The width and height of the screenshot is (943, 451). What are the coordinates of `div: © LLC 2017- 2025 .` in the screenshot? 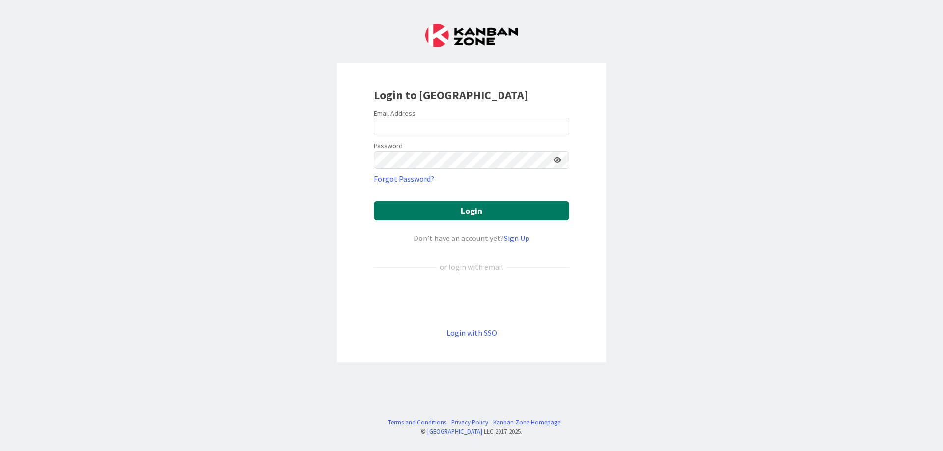 It's located at (472, 432).